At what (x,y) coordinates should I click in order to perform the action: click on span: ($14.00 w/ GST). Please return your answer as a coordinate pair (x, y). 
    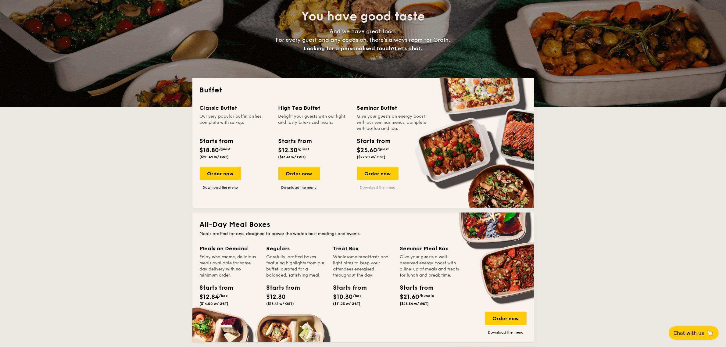
    Looking at the image, I should click on (214, 304).